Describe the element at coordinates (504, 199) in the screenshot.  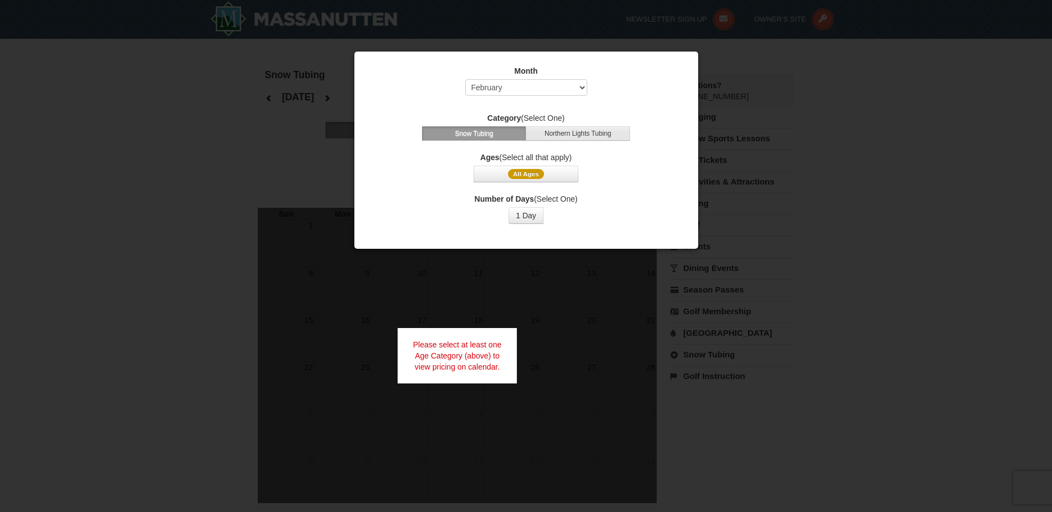
I see `strong: Number of Days` at that location.